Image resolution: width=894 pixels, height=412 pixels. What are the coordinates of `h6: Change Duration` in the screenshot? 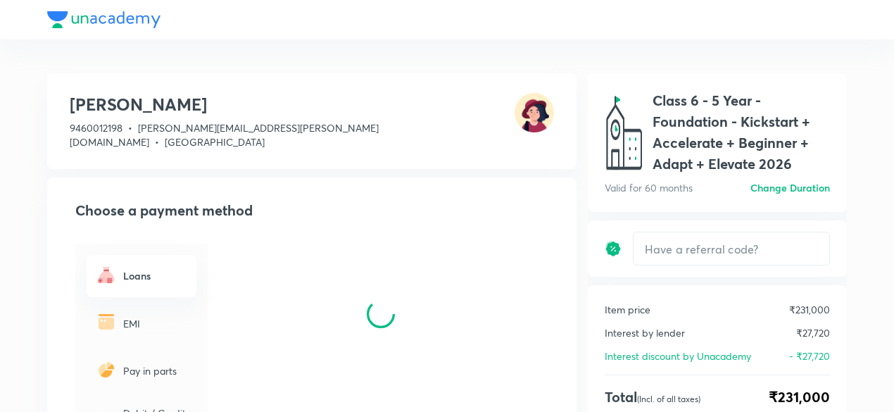 It's located at (789, 187).